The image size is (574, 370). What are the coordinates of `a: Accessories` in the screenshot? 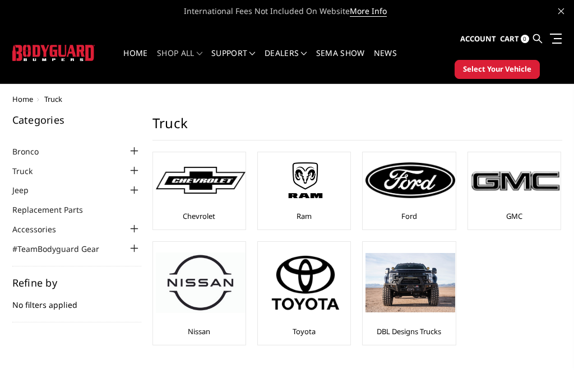 It's located at (41, 229).